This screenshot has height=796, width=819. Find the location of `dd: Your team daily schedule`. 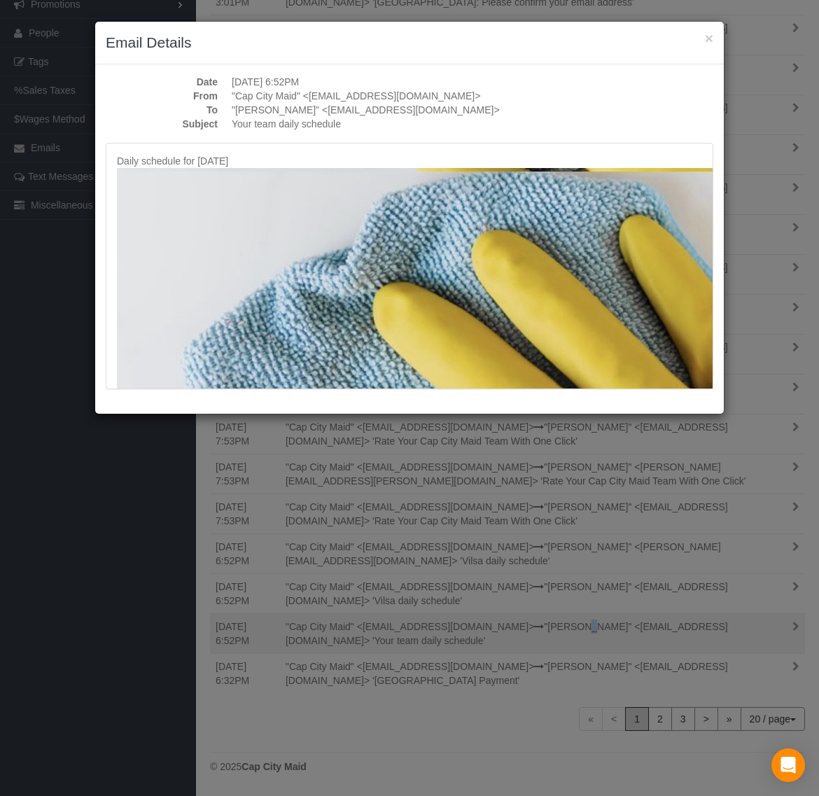

dd: Your team daily schedule is located at coordinates (472, 124).